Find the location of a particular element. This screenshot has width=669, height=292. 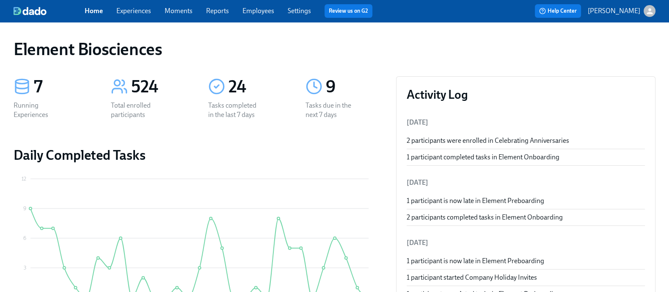

button: Review us on G2 is located at coordinates (349, 11).